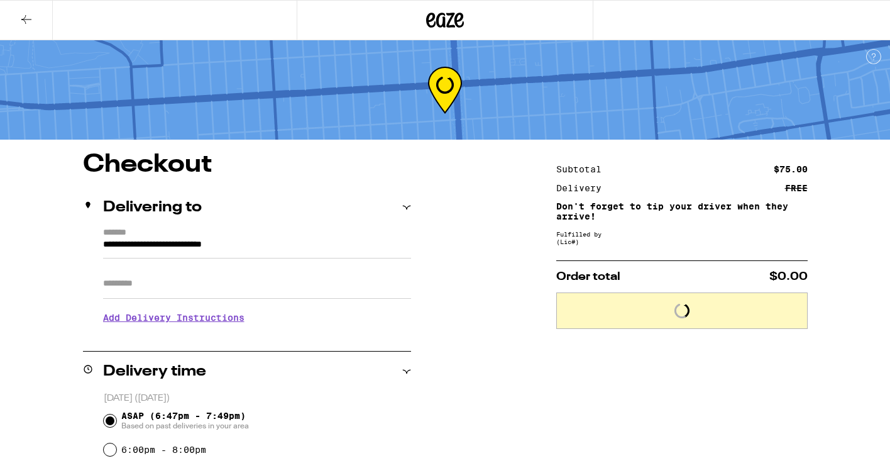 Image resolution: width=890 pixels, height=468 pixels. I want to click on span: Based on past deliveries in your area, so click(185, 426).